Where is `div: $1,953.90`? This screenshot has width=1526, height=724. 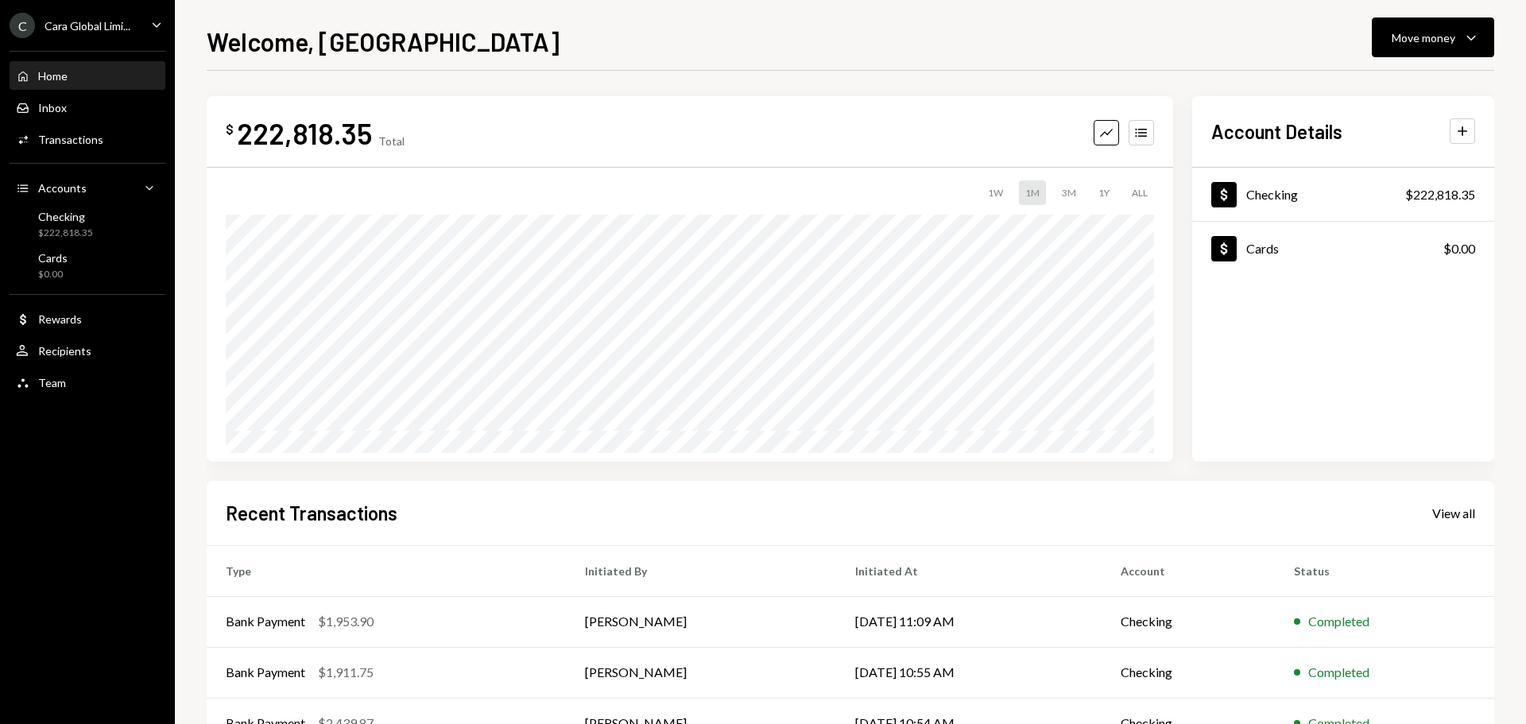
div: $1,953.90 is located at coordinates (346, 622).